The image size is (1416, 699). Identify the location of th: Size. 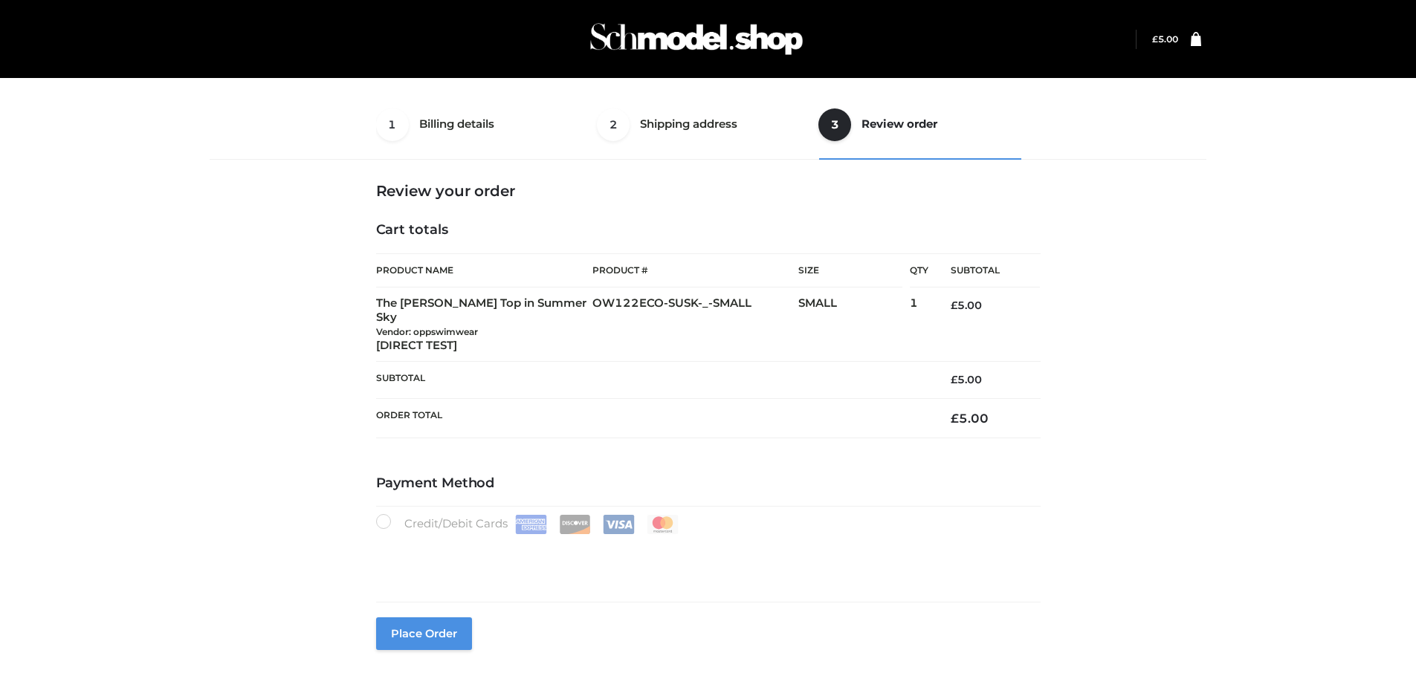
(850, 270).